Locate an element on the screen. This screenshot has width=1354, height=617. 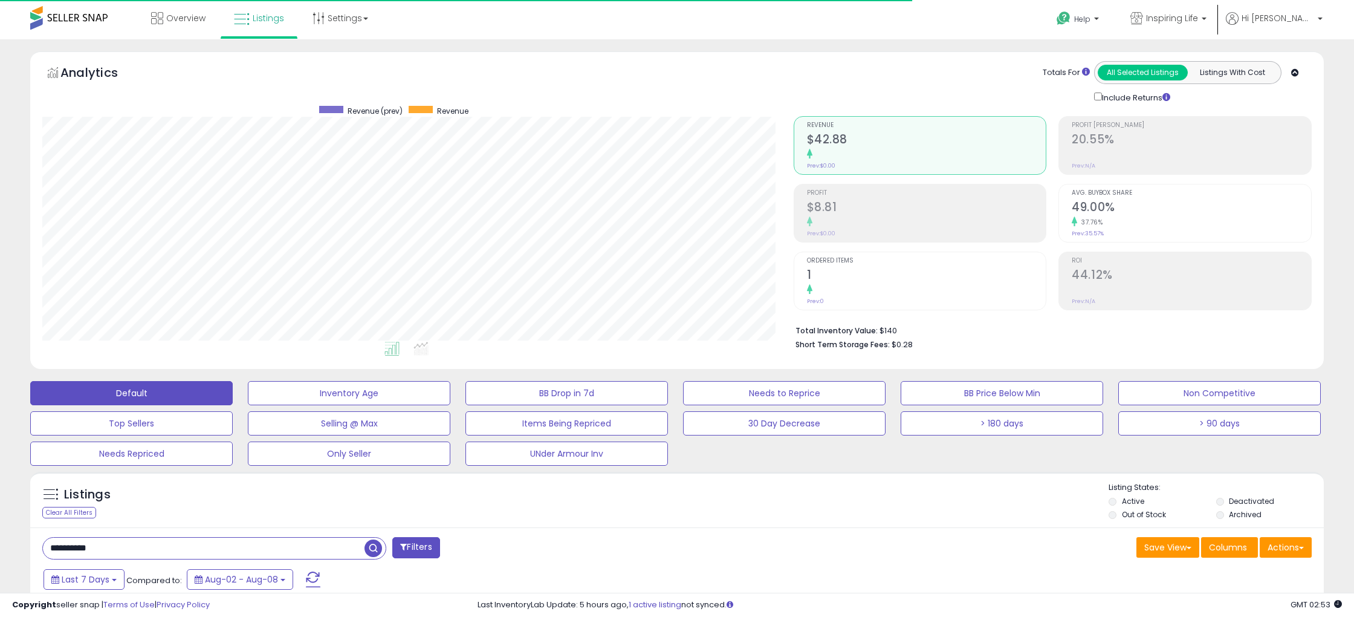
button: > 90 days is located at coordinates (1219, 423).